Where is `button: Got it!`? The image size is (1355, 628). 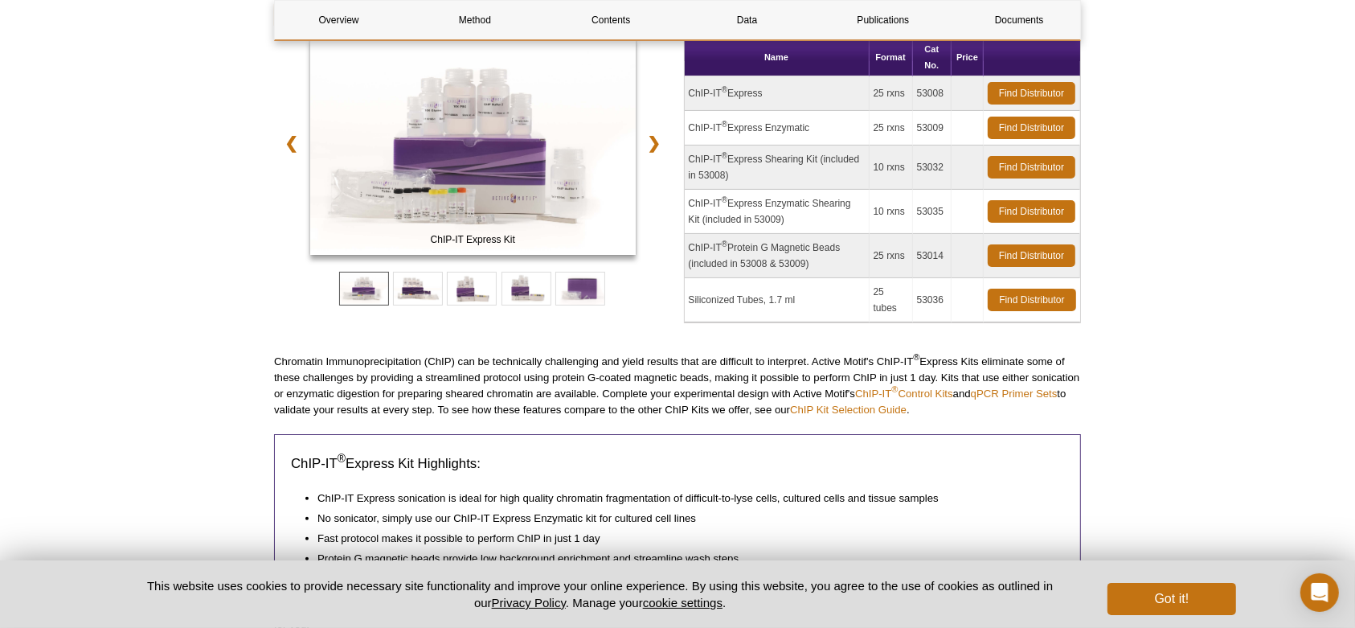 button: Got it! is located at coordinates (1172, 599).